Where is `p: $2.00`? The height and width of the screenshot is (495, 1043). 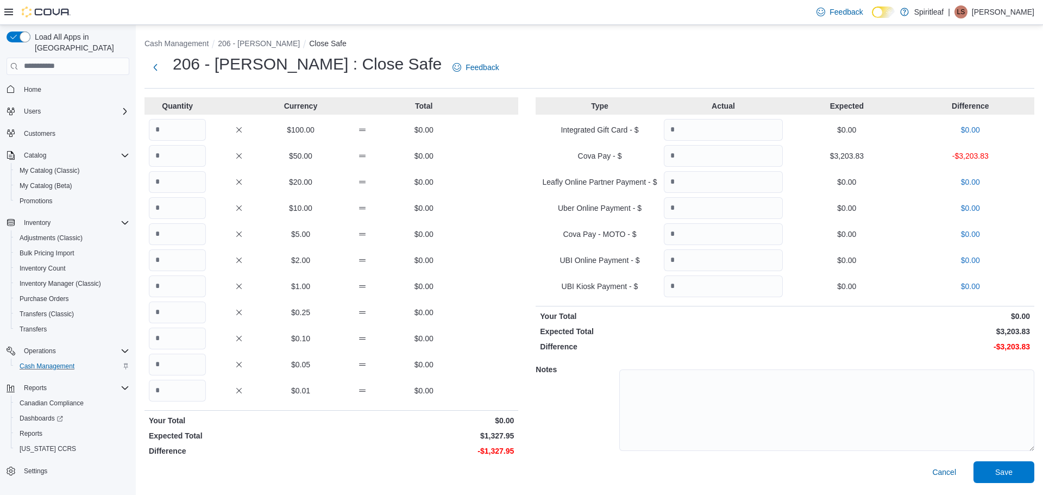 p: $2.00 is located at coordinates (300, 260).